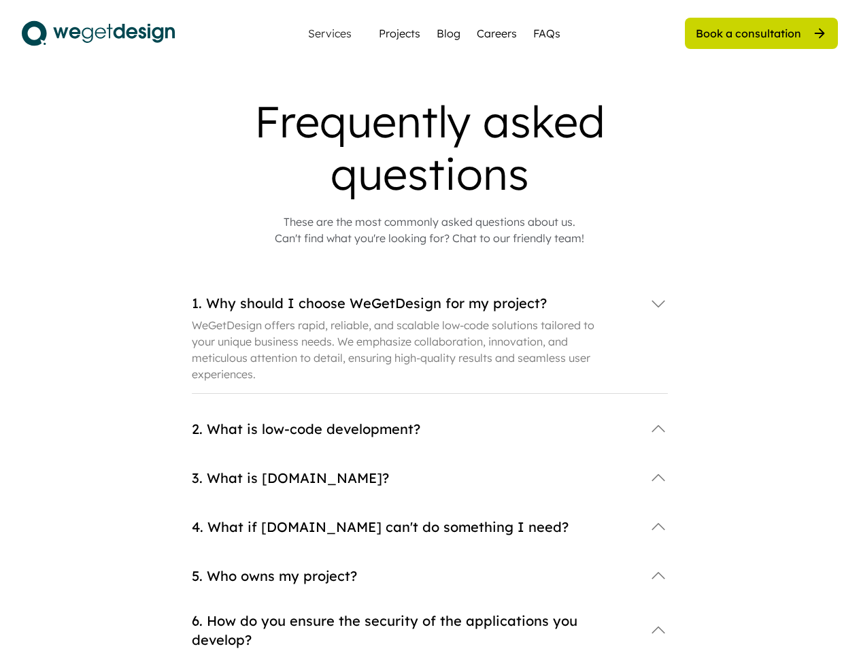 The height and width of the screenshot is (653, 859). Describe the element at coordinates (414, 429) in the screenshot. I see `div: 2. What is low-code development?` at that location.